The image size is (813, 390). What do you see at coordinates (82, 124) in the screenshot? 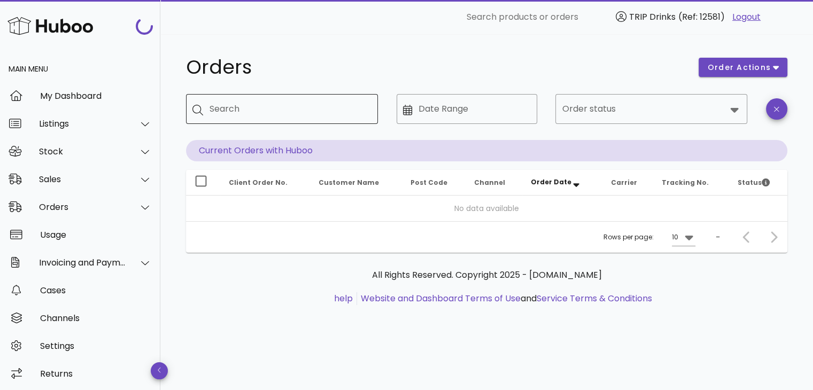
I see `div: Listings` at bounding box center [82, 124].